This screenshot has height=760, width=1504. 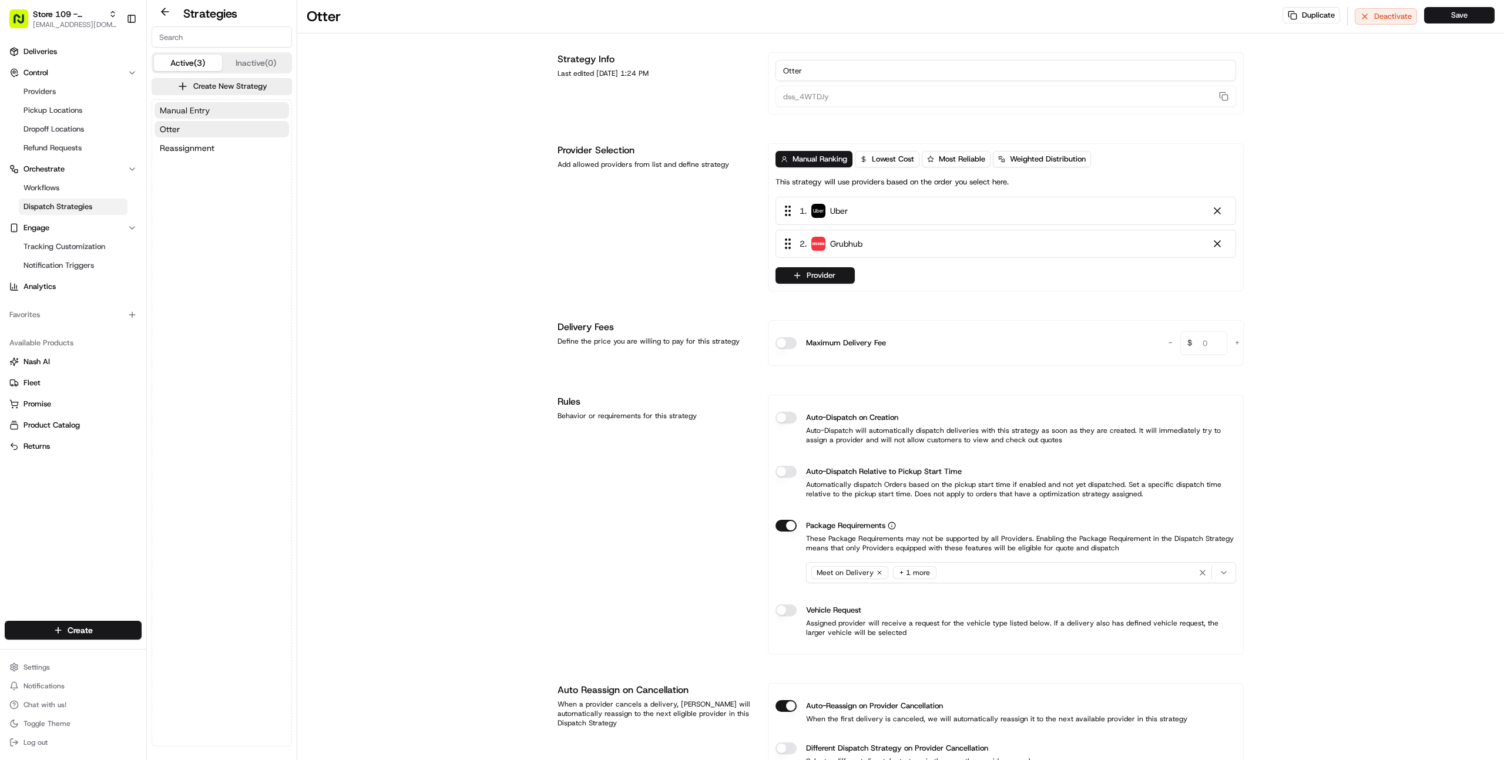 I want to click on span: Orchestrate, so click(x=44, y=169).